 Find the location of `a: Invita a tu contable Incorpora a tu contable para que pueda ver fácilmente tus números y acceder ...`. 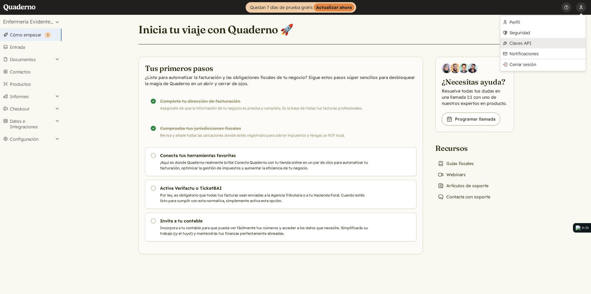

a: Invita a tu contable Incorpora a tu contable para que pueda ver fácilmente tus números y acceder ... is located at coordinates (281, 227).